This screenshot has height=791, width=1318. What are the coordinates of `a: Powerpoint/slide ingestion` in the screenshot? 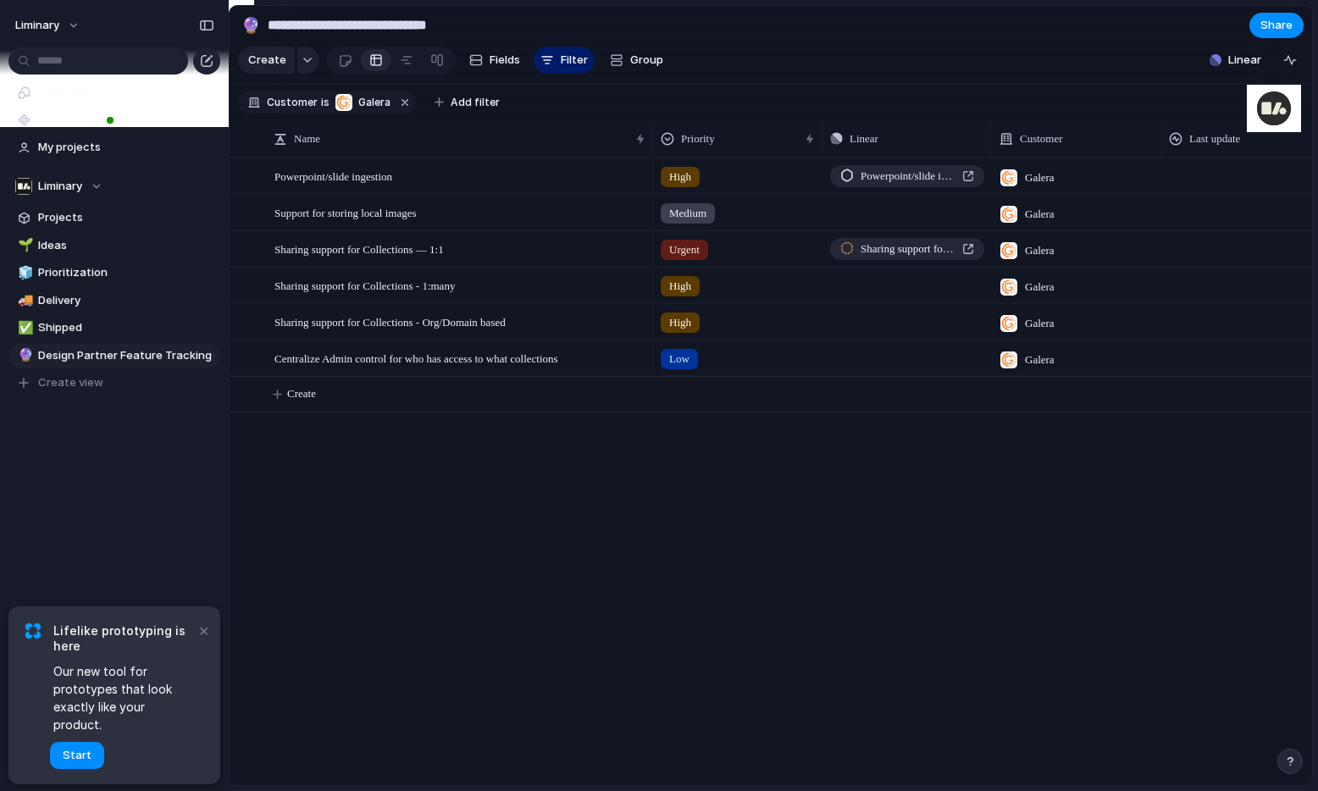 It's located at (907, 176).